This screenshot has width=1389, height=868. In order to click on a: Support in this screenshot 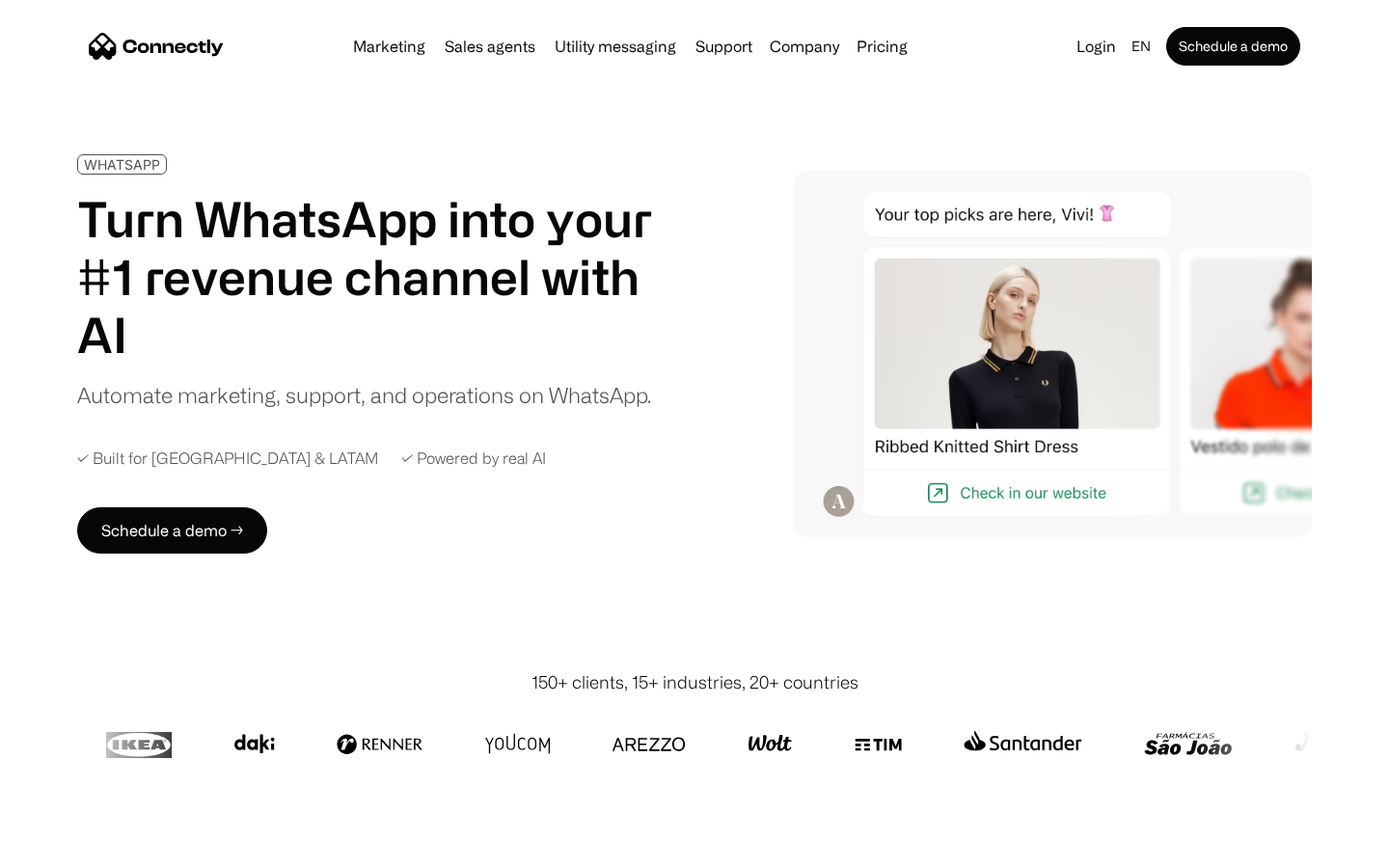, I will do `click(723, 46)`.